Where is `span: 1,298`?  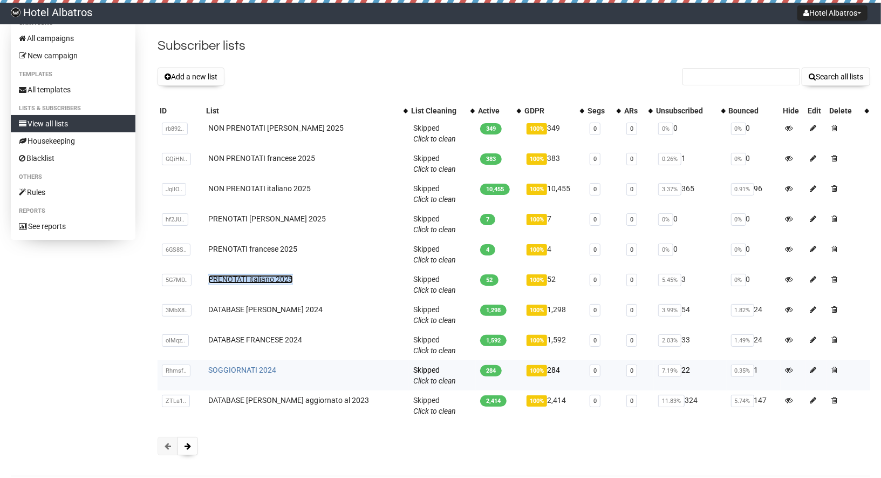 span: 1,298 is located at coordinates (493, 310).